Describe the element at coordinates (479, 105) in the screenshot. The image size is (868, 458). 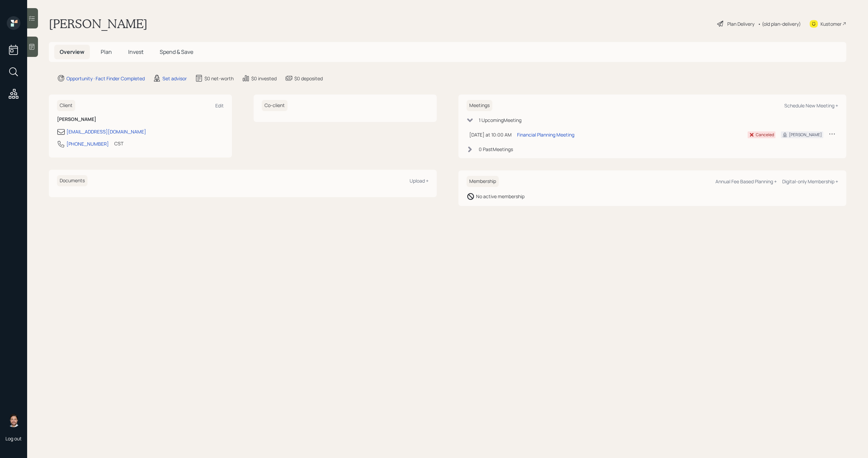
I see `h6: Meetings` at that location.